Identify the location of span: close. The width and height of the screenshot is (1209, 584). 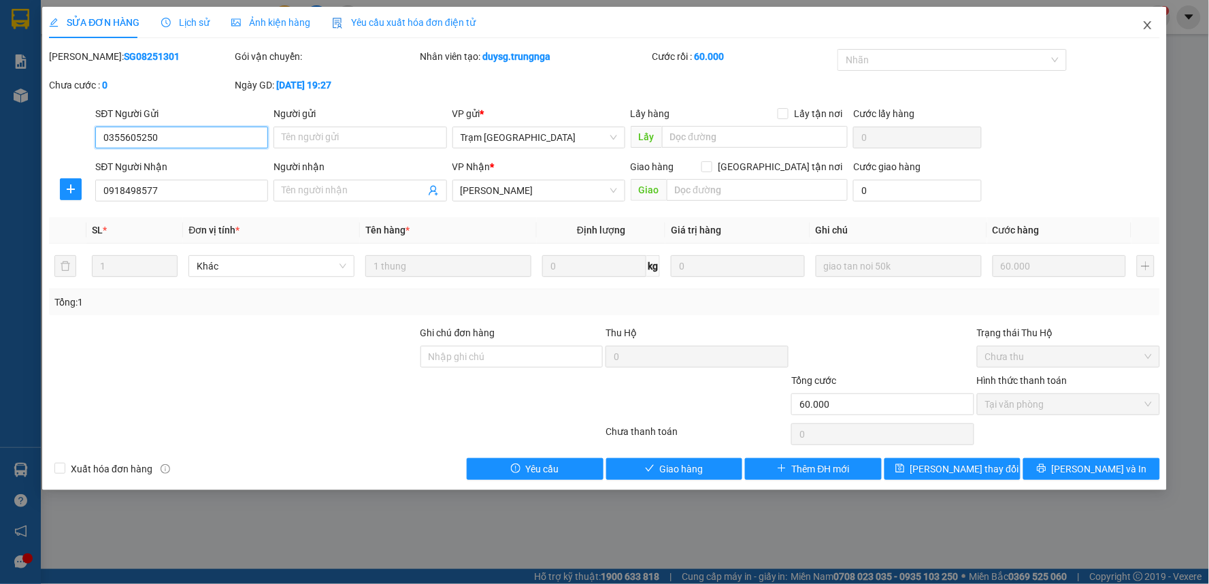
(1147, 25).